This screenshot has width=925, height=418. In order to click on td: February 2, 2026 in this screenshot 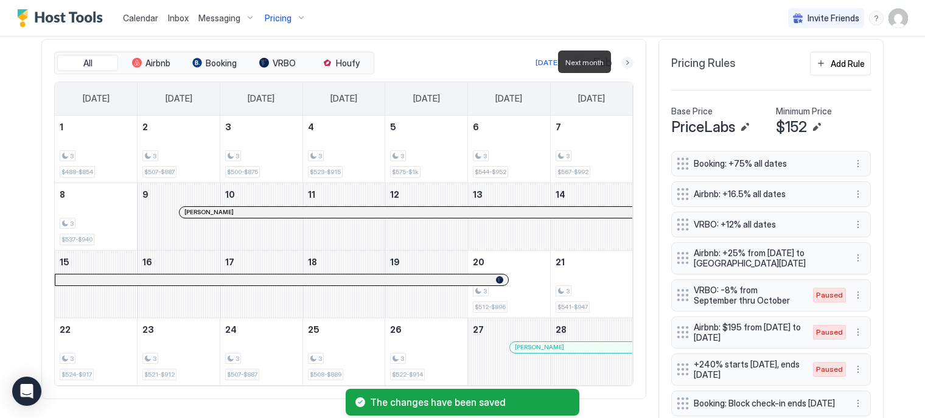, I will do `click(179, 149)`.